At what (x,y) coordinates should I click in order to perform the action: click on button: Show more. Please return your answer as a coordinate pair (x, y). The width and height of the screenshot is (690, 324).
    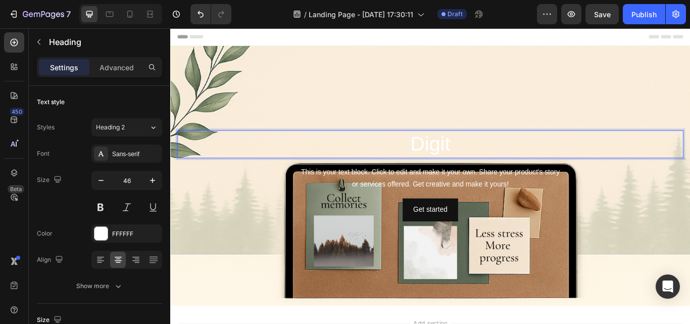
    Looking at the image, I should click on (99, 286).